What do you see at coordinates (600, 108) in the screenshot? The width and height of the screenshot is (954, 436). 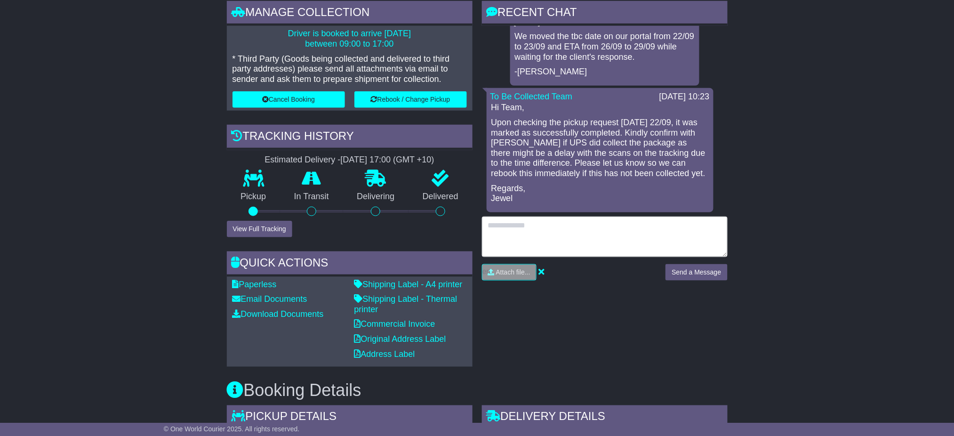 I see `p: Hi Team,` at bounding box center [600, 108].